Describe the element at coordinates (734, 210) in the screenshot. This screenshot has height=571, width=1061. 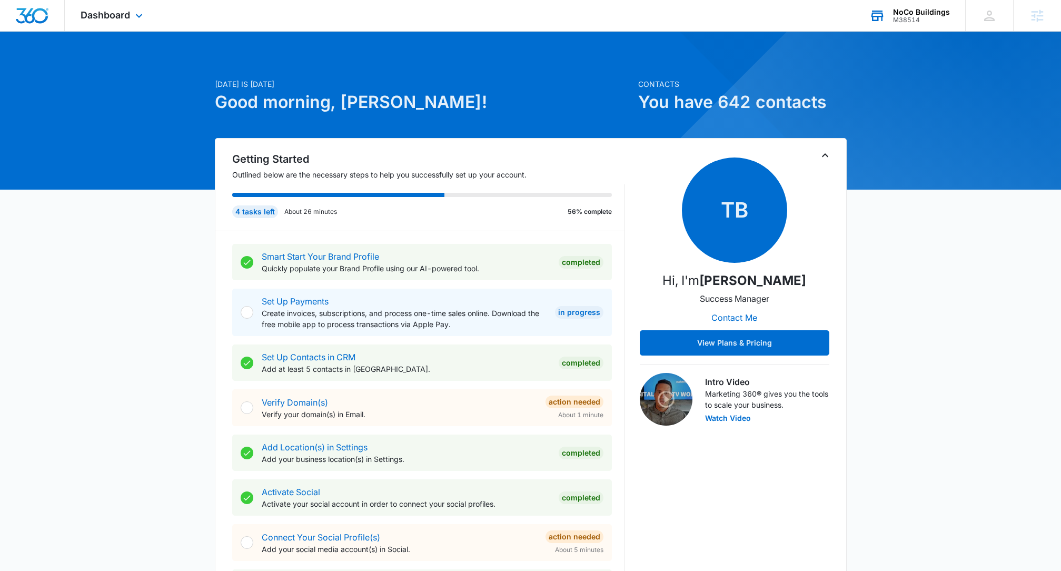
I see `span: TB` at that location.